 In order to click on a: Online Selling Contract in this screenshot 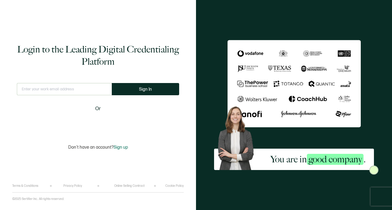, I will do `click(129, 186)`.